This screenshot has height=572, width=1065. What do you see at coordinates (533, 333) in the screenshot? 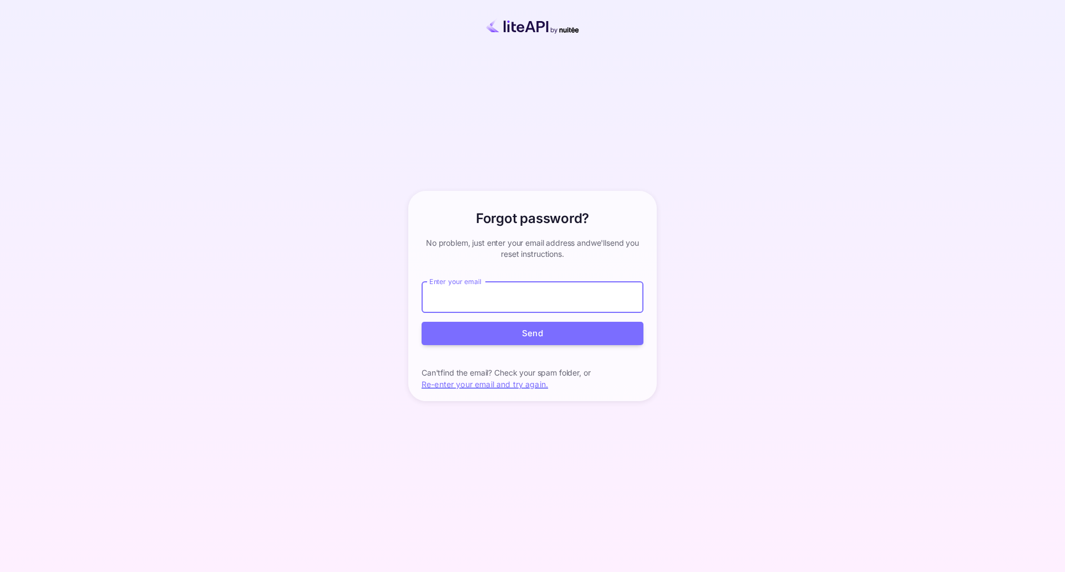
I see `button: Send` at bounding box center [533, 333].